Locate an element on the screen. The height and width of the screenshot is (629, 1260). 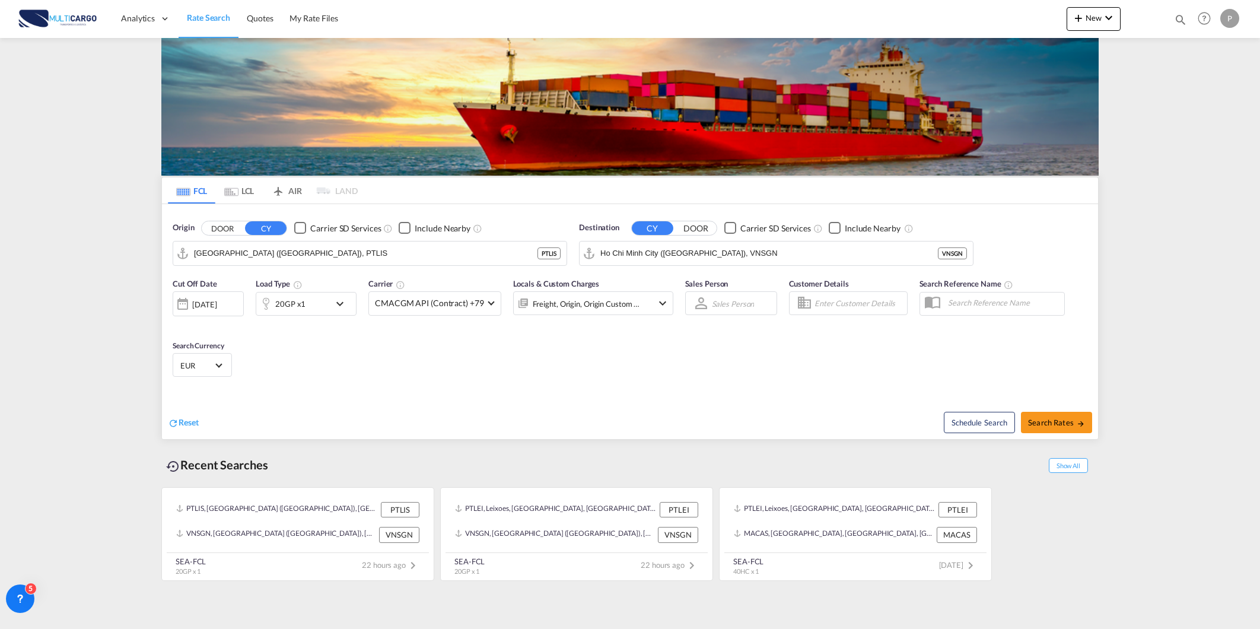
span: My Rate Files is located at coordinates (314, 18).